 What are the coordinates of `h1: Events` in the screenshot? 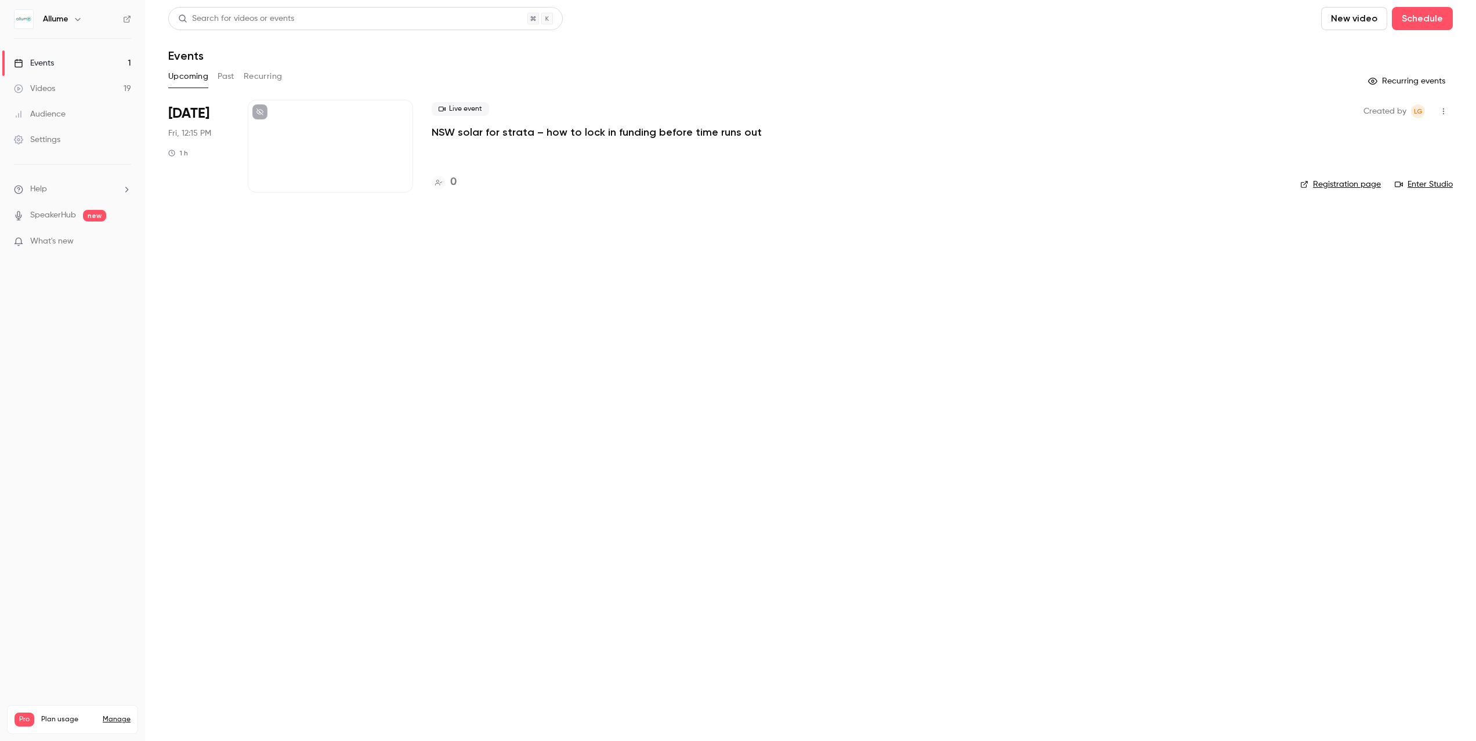 It's located at (186, 56).